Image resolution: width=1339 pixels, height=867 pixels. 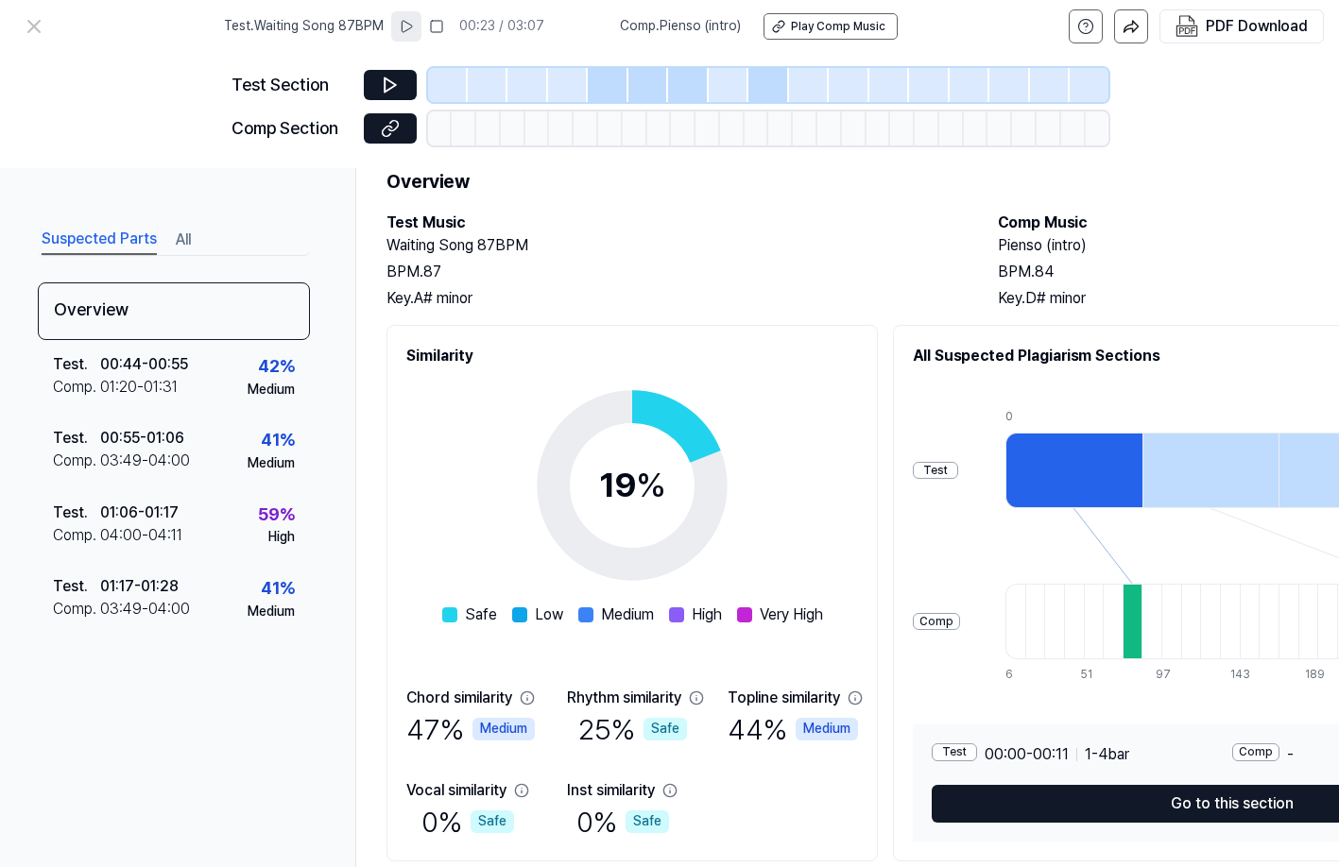 What do you see at coordinates (791, 615) in the screenshot?
I see `span: Very High` at bounding box center [791, 615].